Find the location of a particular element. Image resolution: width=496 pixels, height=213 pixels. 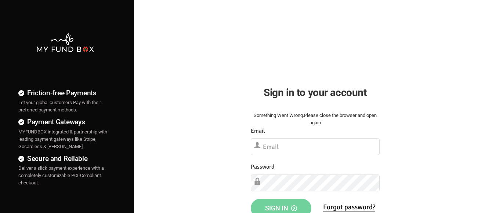

span: Let your global customers Pay with their preferred payment methods. is located at coordinates (59, 106).